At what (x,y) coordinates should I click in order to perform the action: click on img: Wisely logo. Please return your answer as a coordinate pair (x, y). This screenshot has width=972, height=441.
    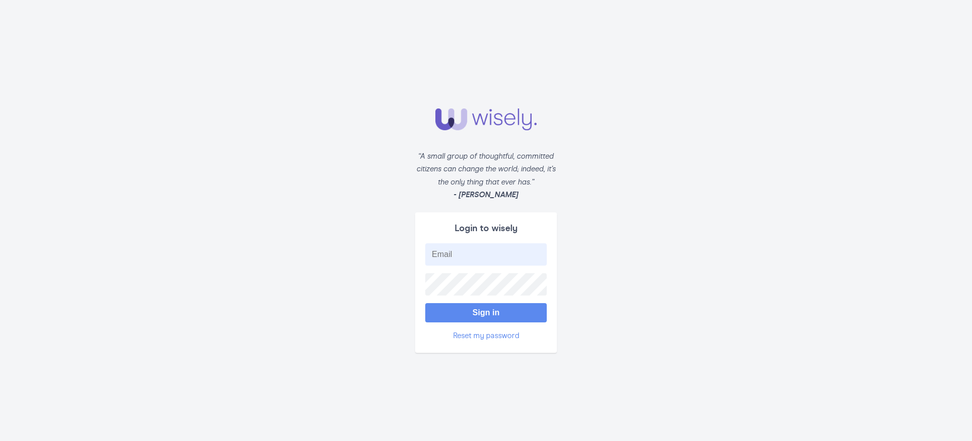
    Looking at the image, I should click on (486, 119).